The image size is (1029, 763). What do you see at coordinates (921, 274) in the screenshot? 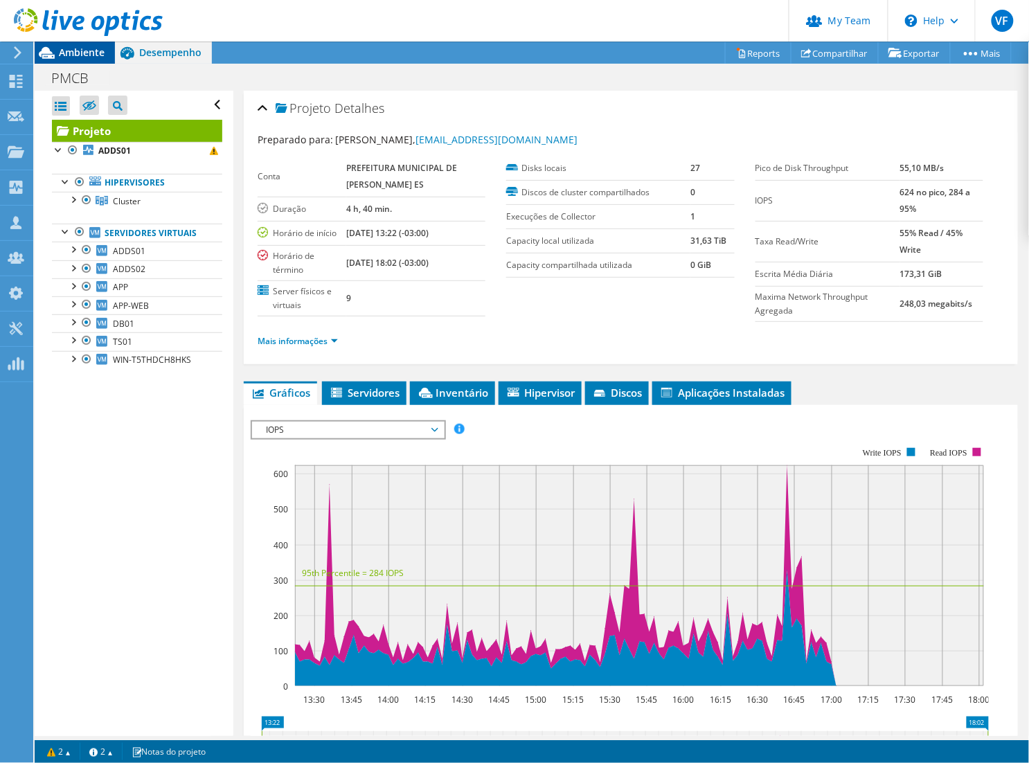
I see `b: 173,31 GiB` at bounding box center [921, 274].